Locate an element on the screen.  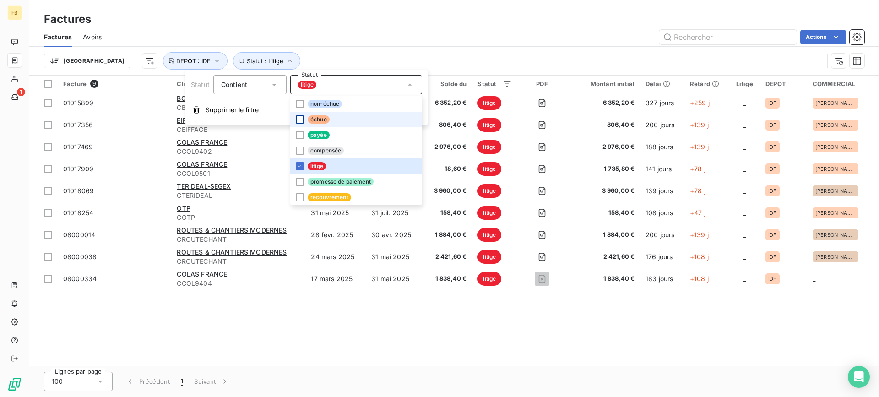
span: 01017909 is located at coordinates (78, 168).